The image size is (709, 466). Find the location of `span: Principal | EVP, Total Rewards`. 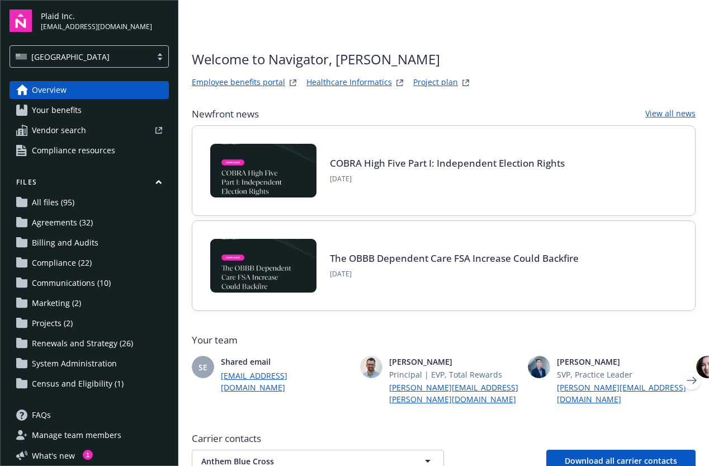

span: Principal | EVP, Total Rewards is located at coordinates (454, 374).